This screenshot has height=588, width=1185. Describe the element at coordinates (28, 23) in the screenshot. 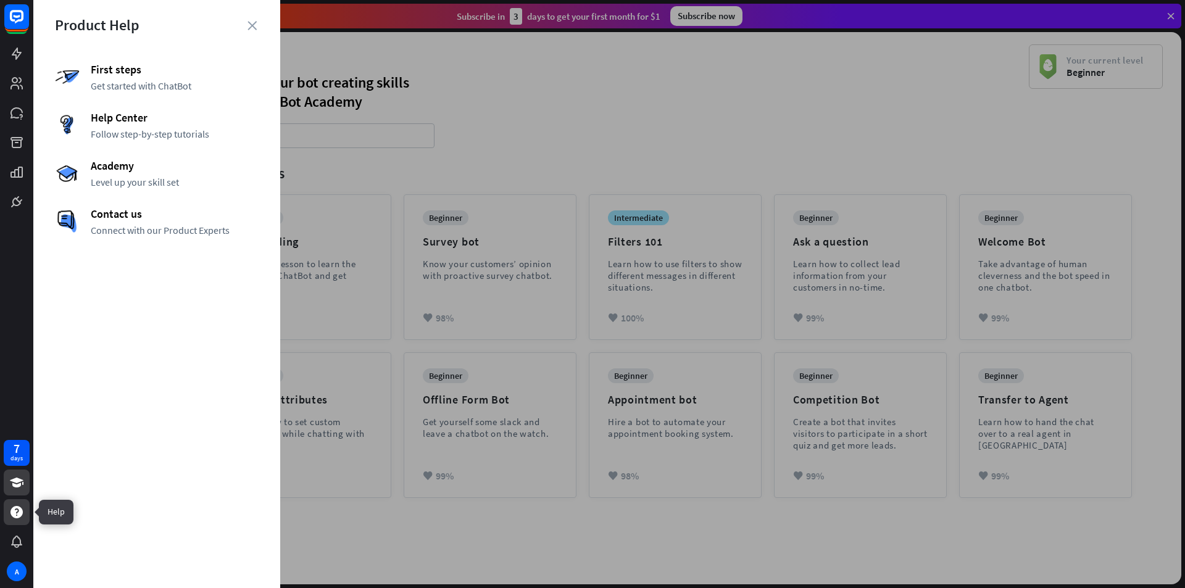

I see `button: Open LiveChat chat widget` at that location.